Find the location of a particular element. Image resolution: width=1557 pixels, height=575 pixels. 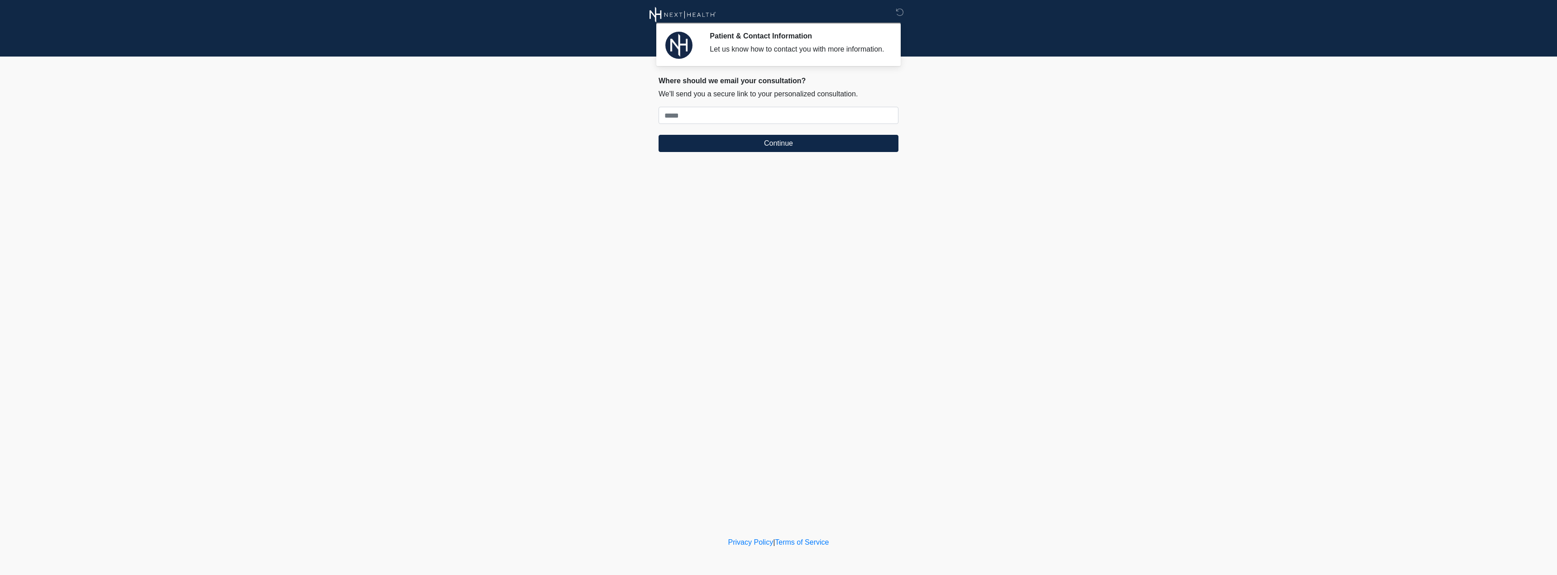

h2: Patient & Contact Information is located at coordinates (797, 36).